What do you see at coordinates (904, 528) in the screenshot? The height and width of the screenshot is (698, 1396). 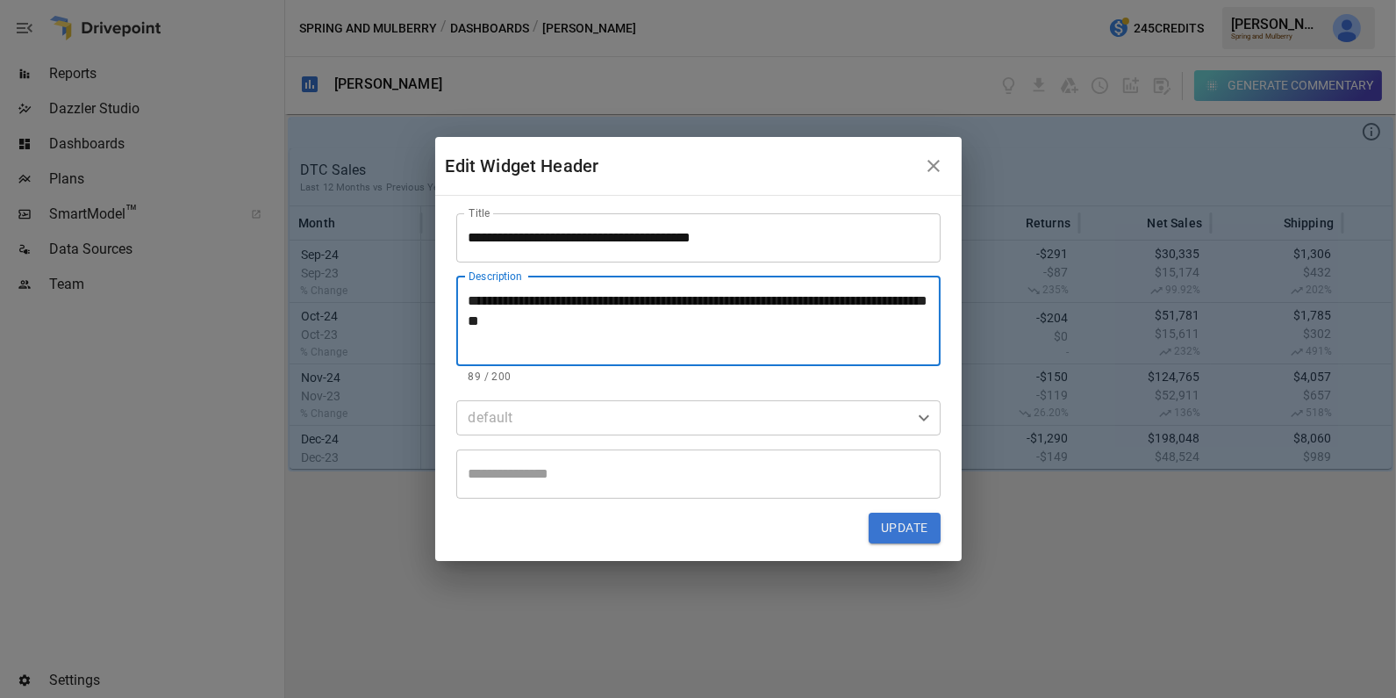 I see `button: Update` at bounding box center [904, 528].